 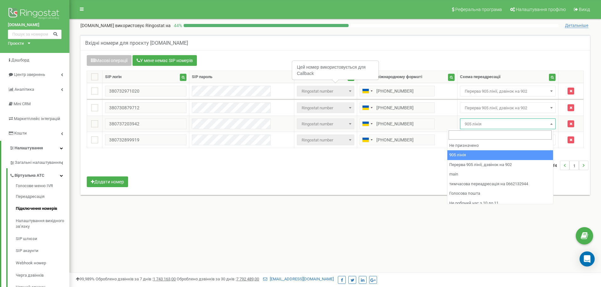 I want to click on button: Додати номер, so click(x=107, y=182).